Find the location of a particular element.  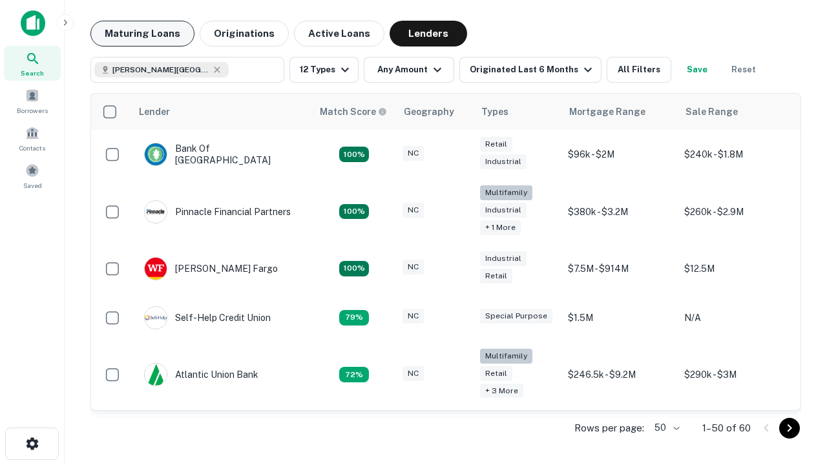

button: Maturing Loans is located at coordinates (142, 34).